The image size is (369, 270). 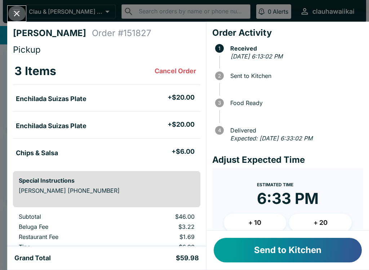 What do you see at coordinates (320, 222) in the screenshot?
I see `button: + 20` at bounding box center [320, 222].